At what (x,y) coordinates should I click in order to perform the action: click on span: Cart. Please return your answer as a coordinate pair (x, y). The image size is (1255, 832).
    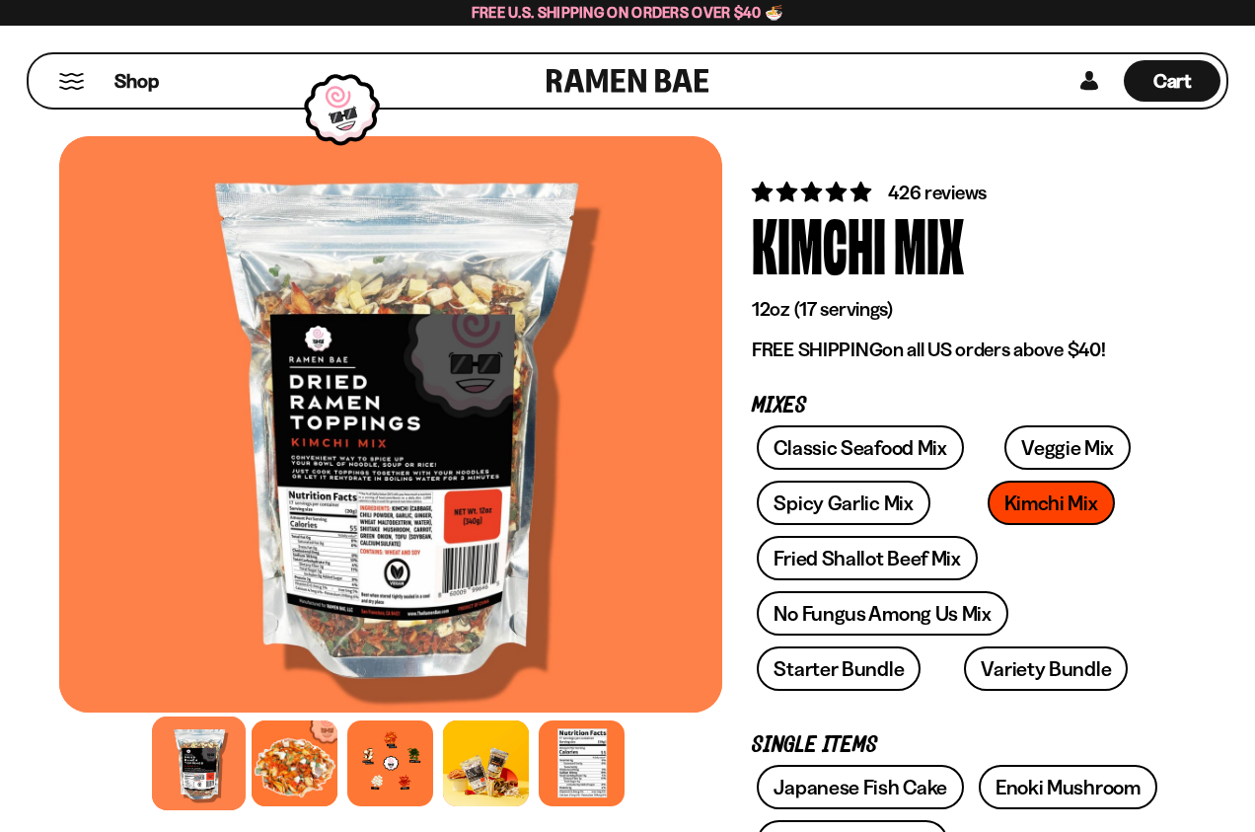
    Looking at the image, I should click on (1172, 81).